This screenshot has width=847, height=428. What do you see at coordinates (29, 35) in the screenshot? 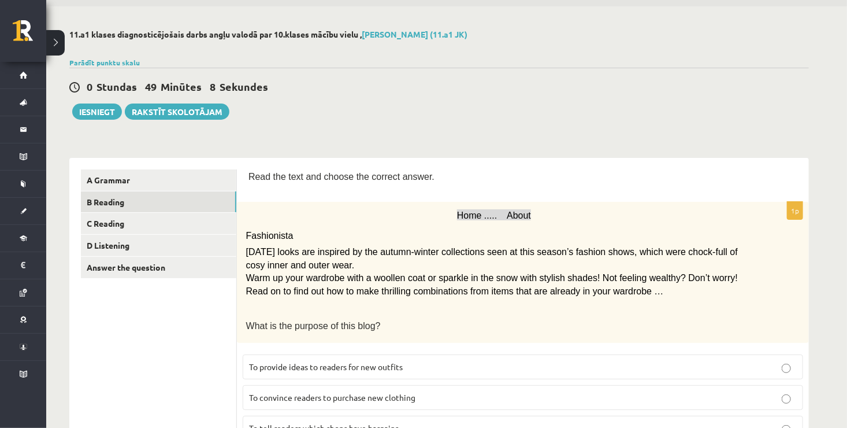
I see `a: Rīgas 1. Tālmācības vidusskola` at bounding box center [29, 35].